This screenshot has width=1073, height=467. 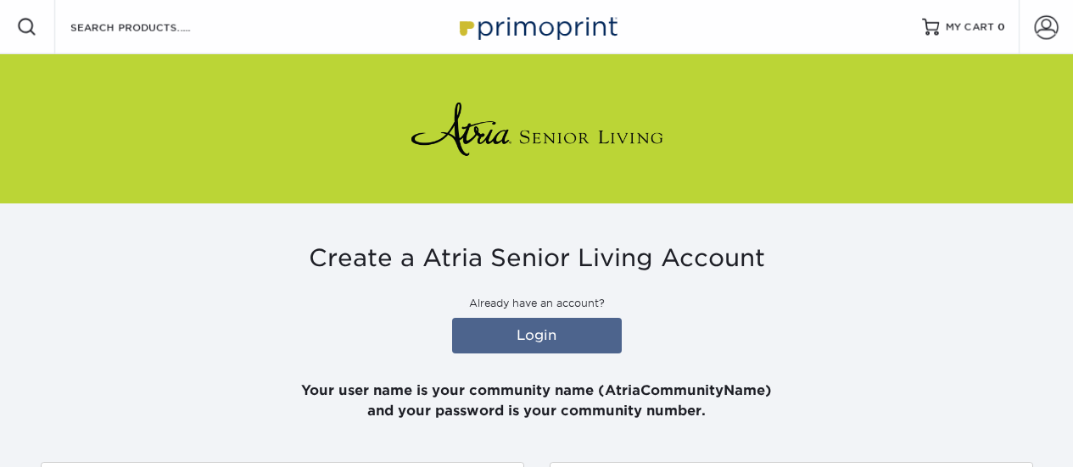 What do you see at coordinates (151, 27) in the screenshot?
I see `input: SEARCH PRODUCTS.....` at bounding box center [151, 27].